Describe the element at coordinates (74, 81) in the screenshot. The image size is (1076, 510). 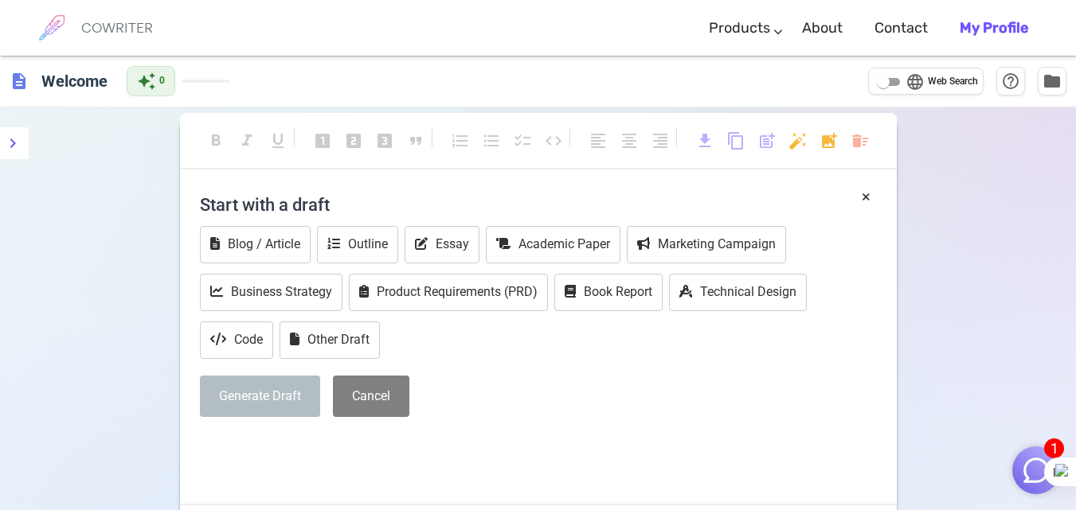
I see `h6: Click to edit title` at that location.